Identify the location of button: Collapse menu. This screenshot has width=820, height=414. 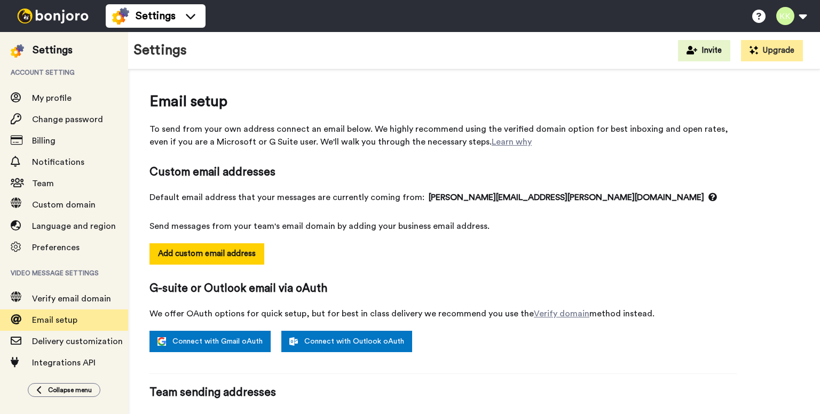
(64, 390).